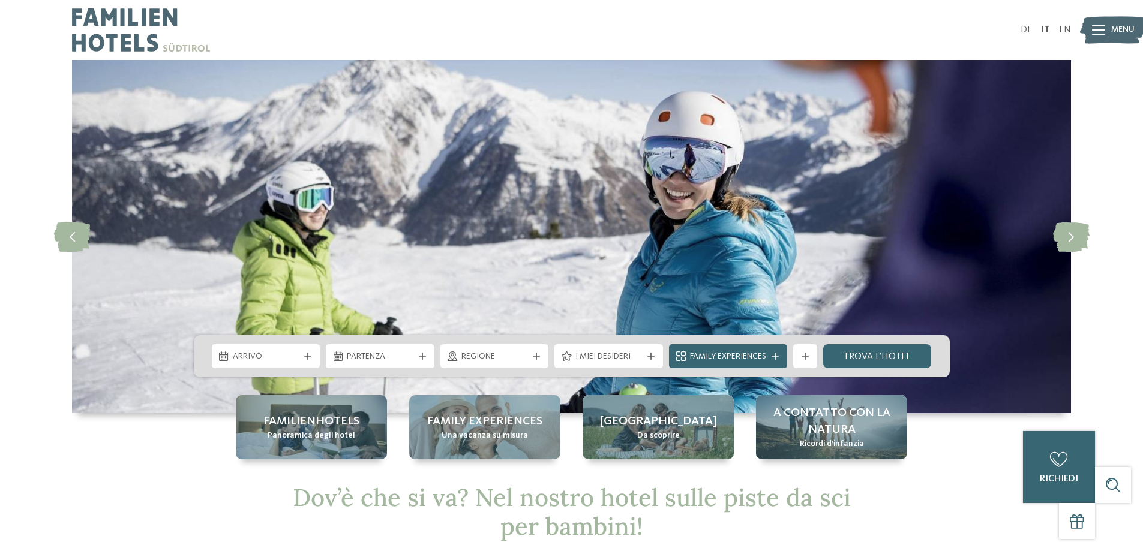 The image size is (1143, 551). I want to click on span: A contatto con la natura, so click(832, 422).